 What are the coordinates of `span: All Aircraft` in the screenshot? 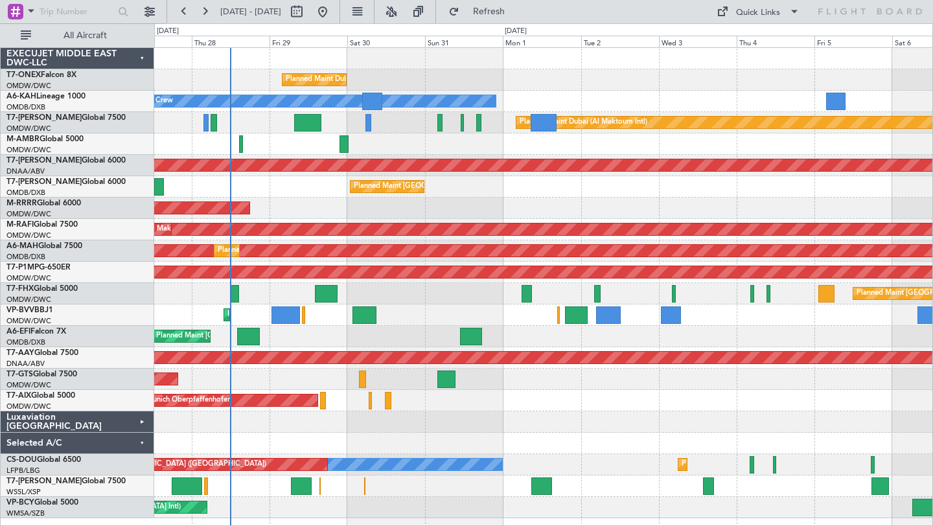 It's located at (85, 36).